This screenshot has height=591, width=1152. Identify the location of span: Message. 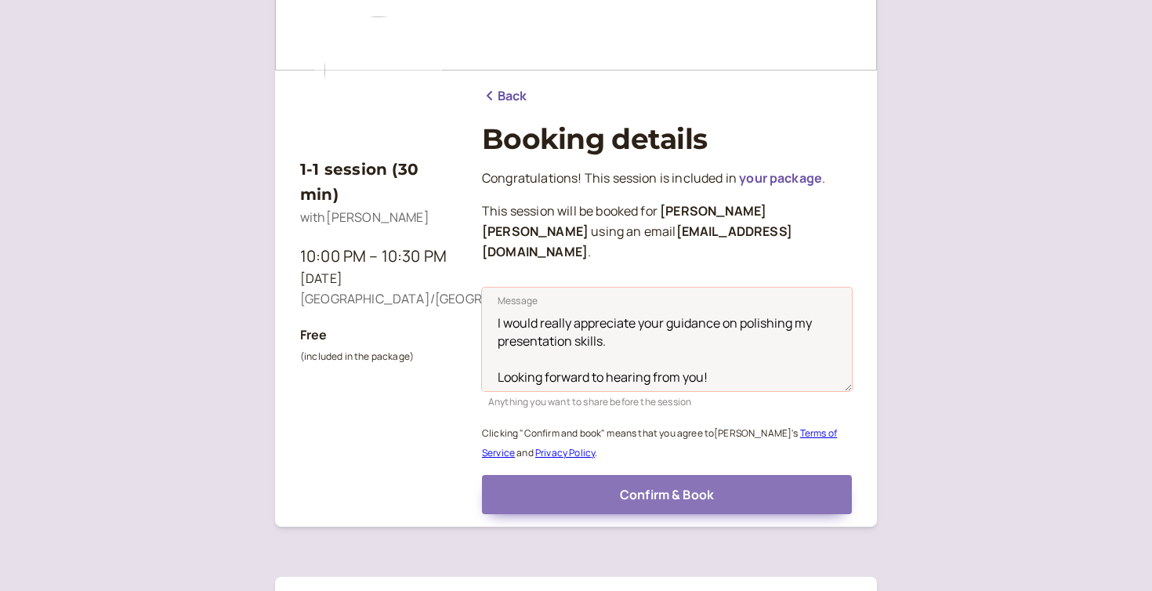
(517, 301).